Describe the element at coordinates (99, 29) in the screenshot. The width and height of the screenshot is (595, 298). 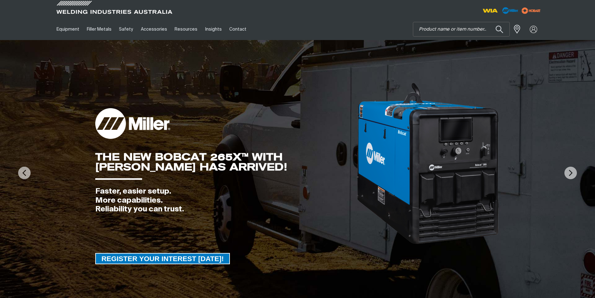
I see `a: Filler Metals` at that location.